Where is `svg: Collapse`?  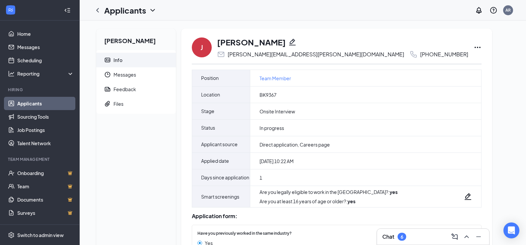 svg: Collapse is located at coordinates (67, 10).